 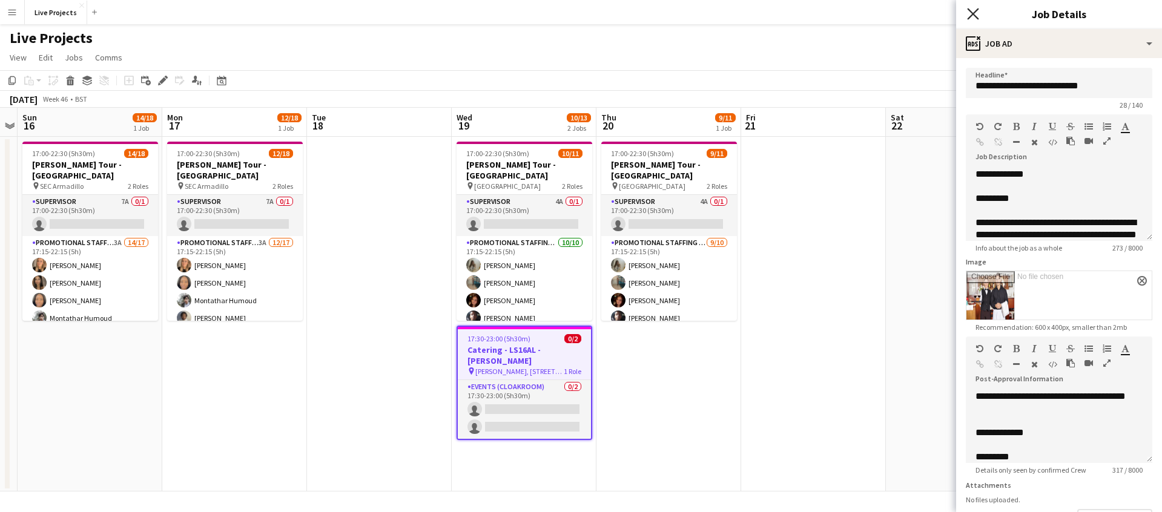 I want to click on span: Comms, so click(x=108, y=58).